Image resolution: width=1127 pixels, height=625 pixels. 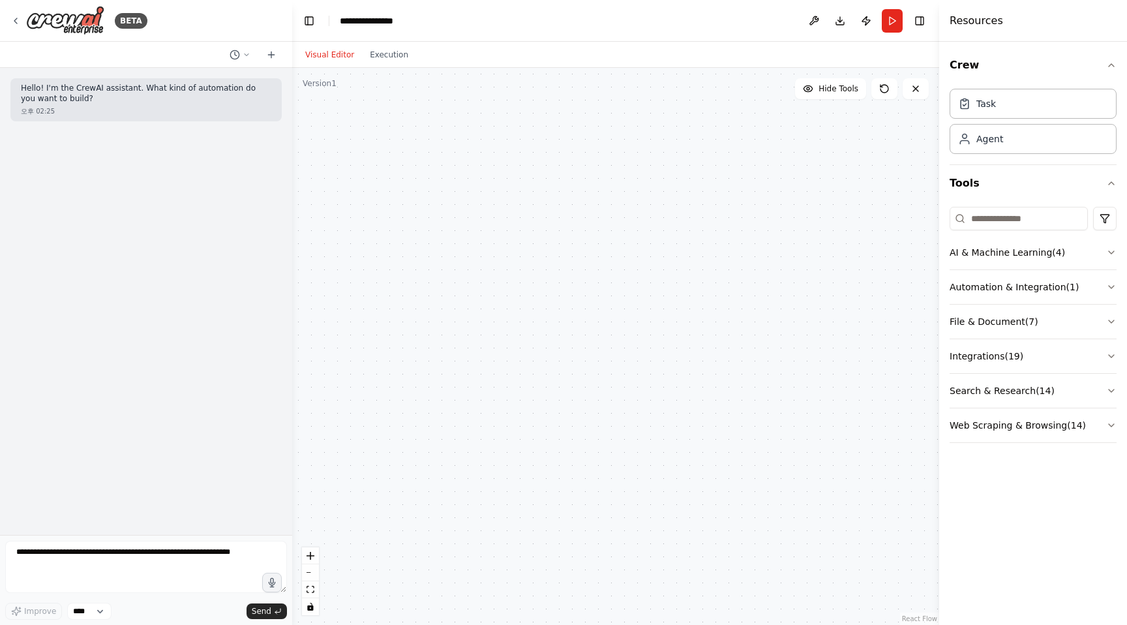 I want to click on button: Crew, so click(x=1033, y=65).